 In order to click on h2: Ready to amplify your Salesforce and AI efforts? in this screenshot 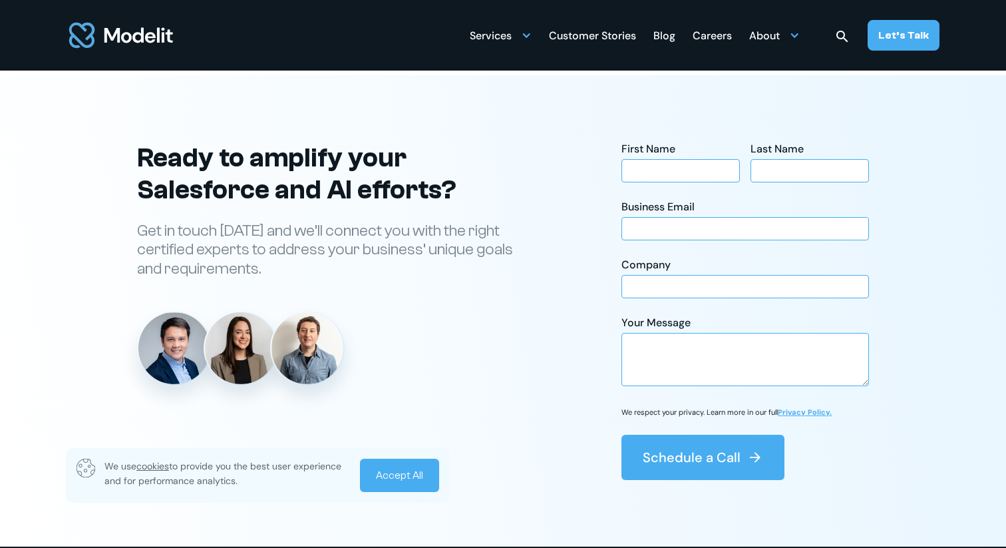, I will do `click(333, 174)`.